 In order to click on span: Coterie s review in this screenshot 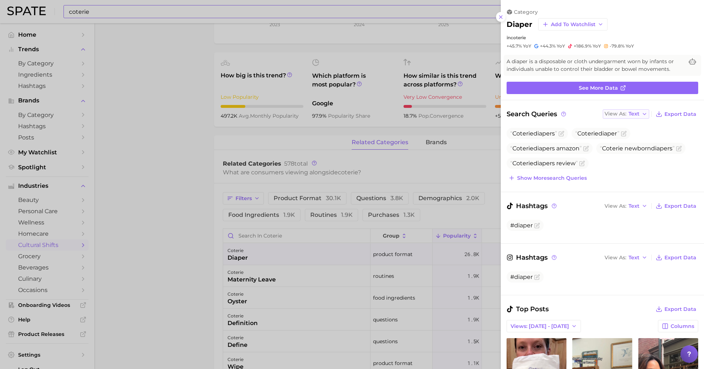, I will do `click(544, 163)`.